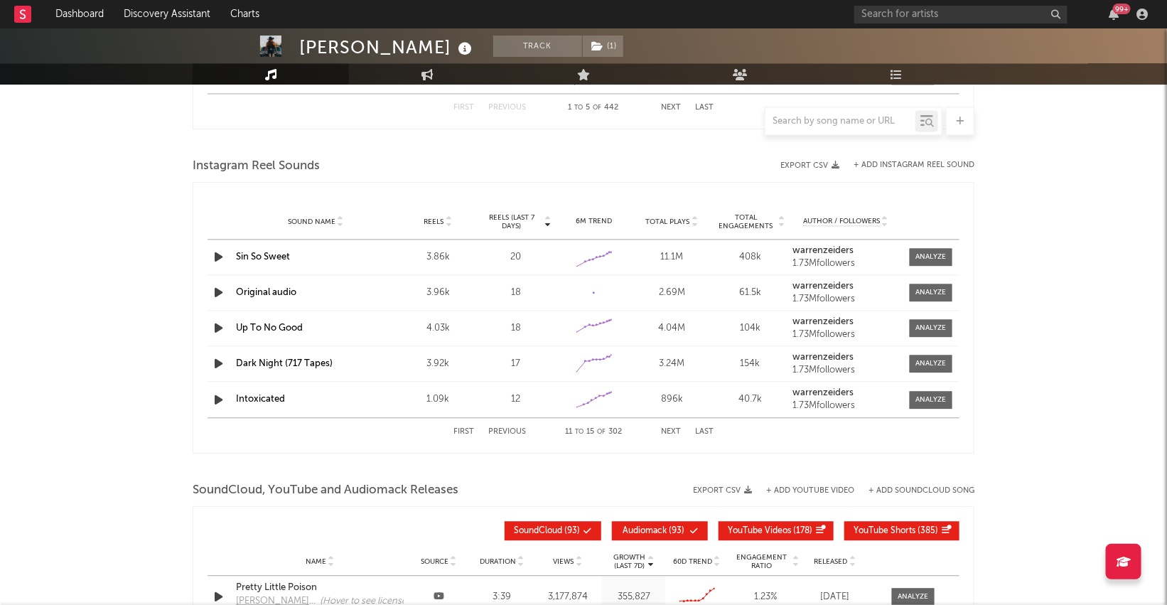 This screenshot has height=605, width=1167. Describe the element at coordinates (438, 328) in the screenshot. I see `div: 4.03k` at that location.